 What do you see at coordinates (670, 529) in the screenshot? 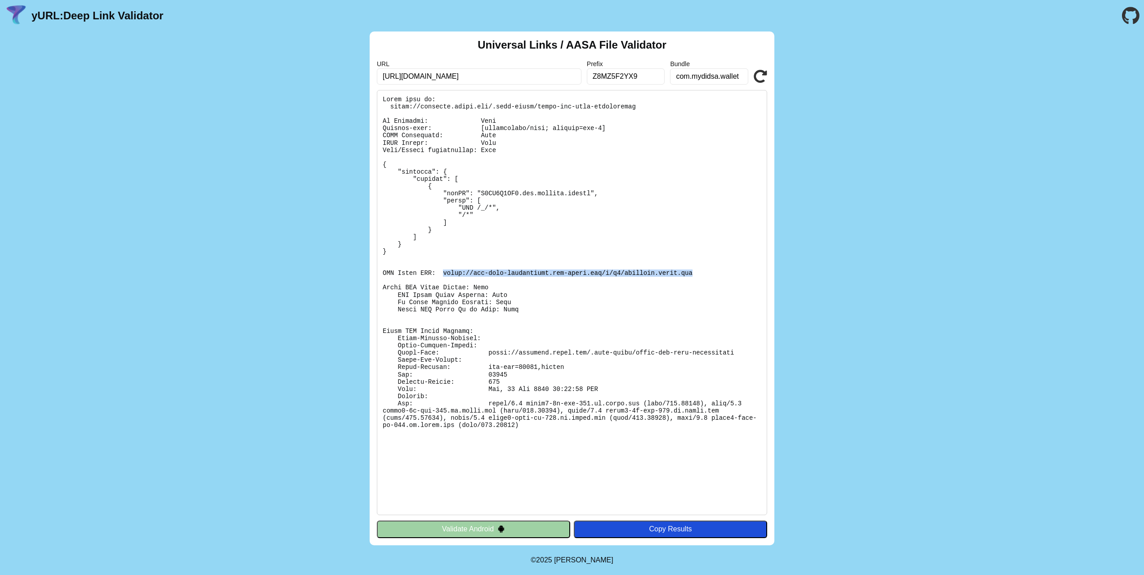
I see `div: Copy Results` at bounding box center [670, 529].